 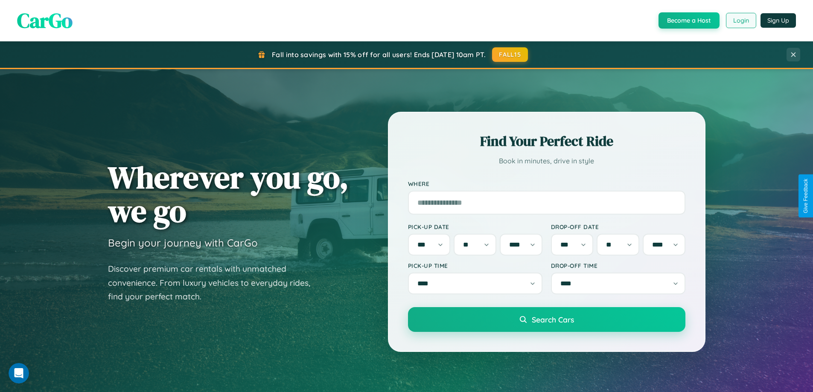 What do you see at coordinates (547, 183) in the screenshot?
I see `label: Where` at bounding box center [547, 183].